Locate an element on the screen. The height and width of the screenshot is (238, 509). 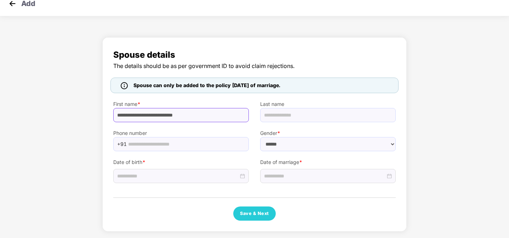
label: First name is located at coordinates (181, 104).